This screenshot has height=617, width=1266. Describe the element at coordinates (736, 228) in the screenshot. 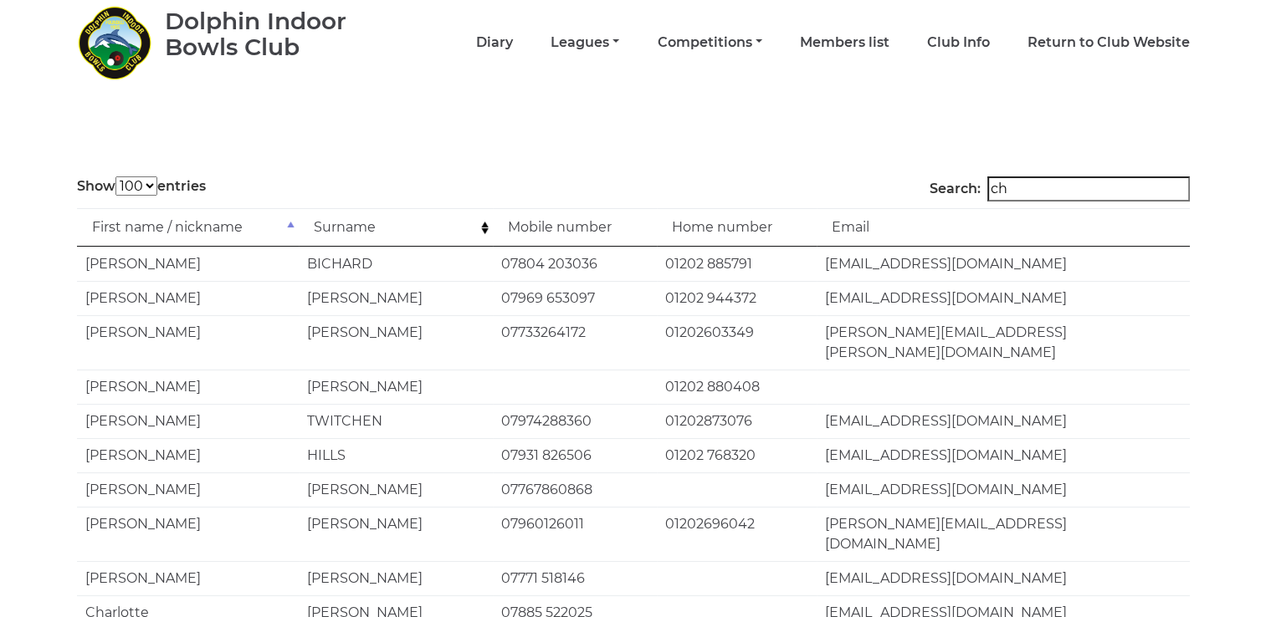

I see `td: Home number` at that location.